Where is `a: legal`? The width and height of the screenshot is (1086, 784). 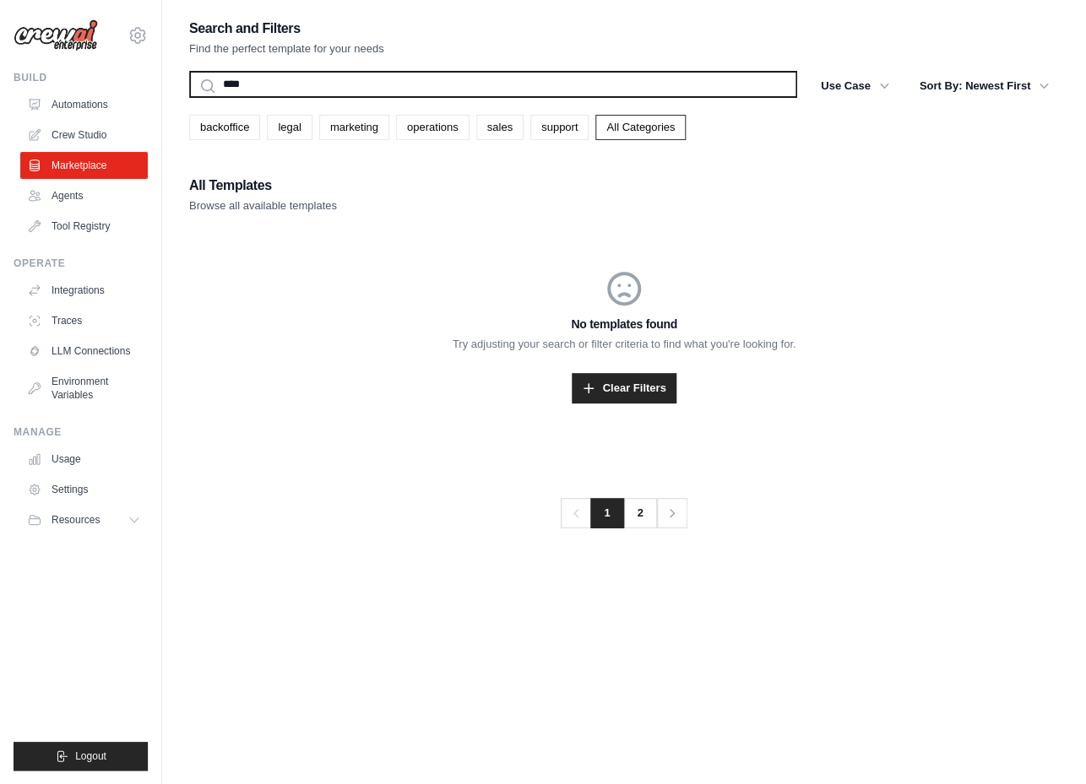
a: legal is located at coordinates (289, 127).